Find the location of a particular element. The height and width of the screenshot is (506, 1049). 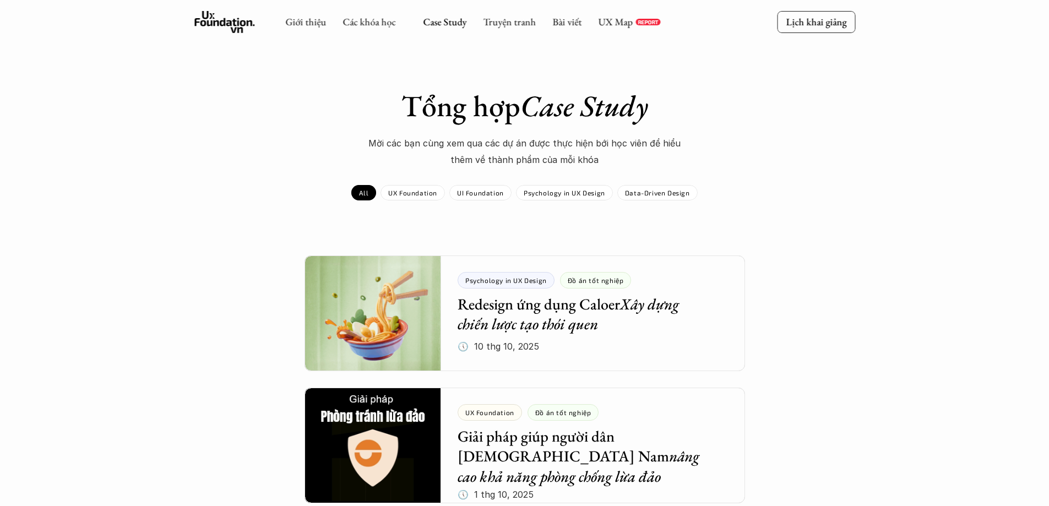

p: UX Foundation is located at coordinates (413, 193).